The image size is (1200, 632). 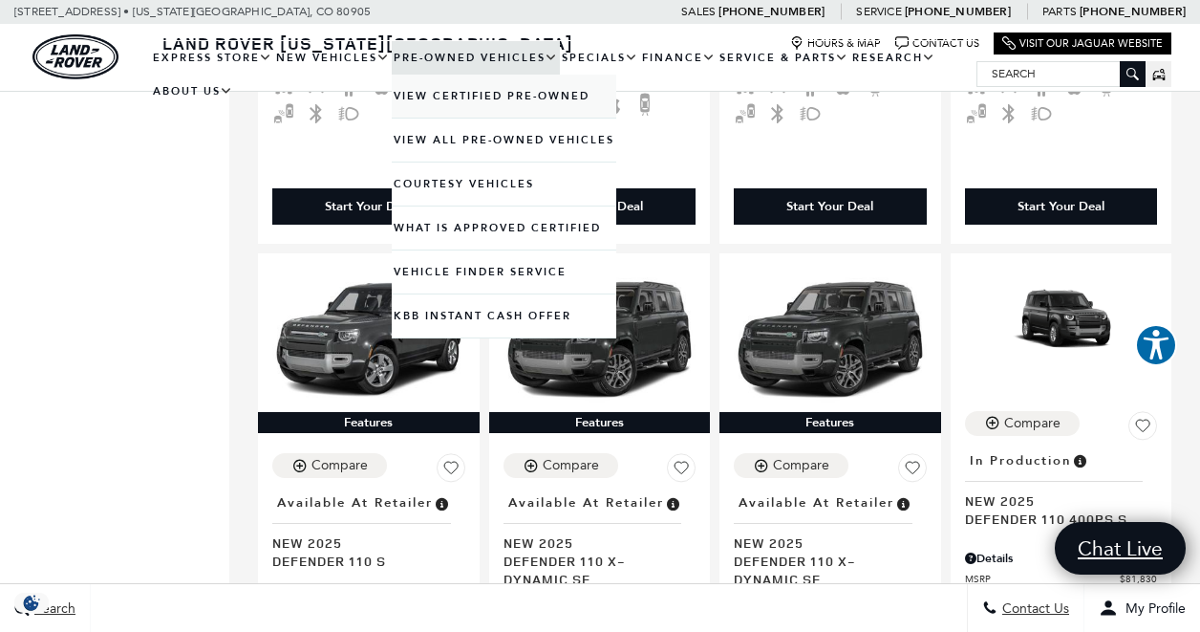 I want to click on span: Backup Camera, so click(x=645, y=102).